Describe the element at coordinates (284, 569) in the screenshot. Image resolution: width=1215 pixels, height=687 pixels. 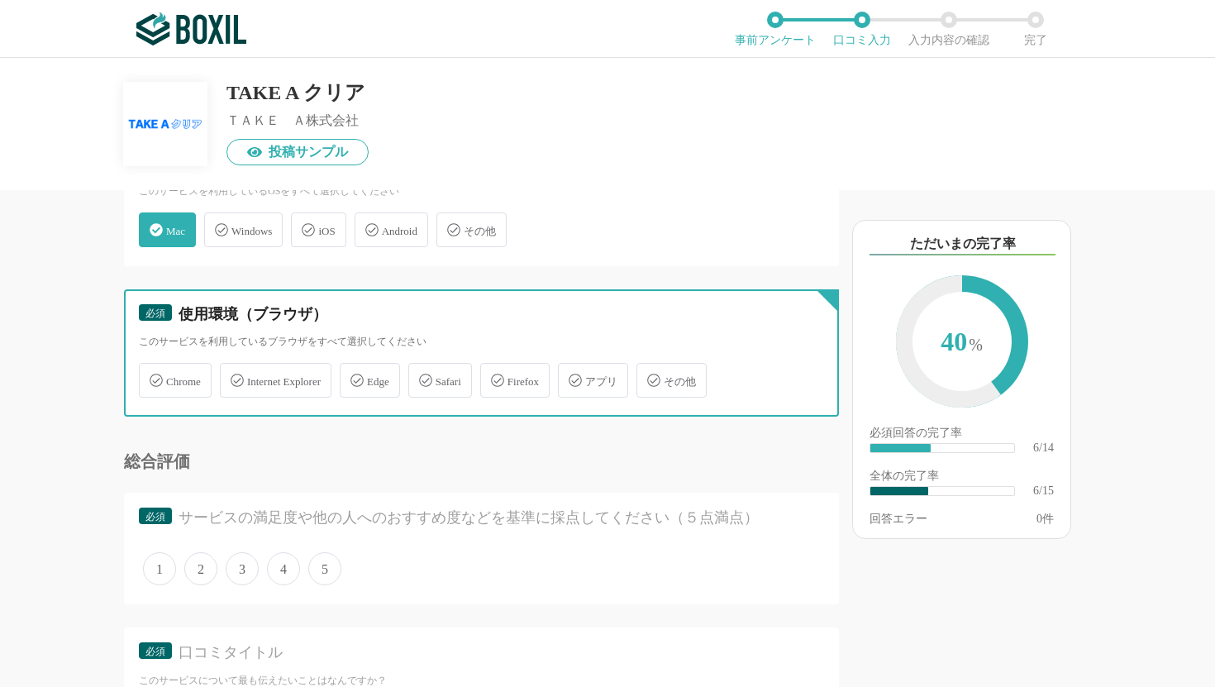
I see `span: 4` at that location.